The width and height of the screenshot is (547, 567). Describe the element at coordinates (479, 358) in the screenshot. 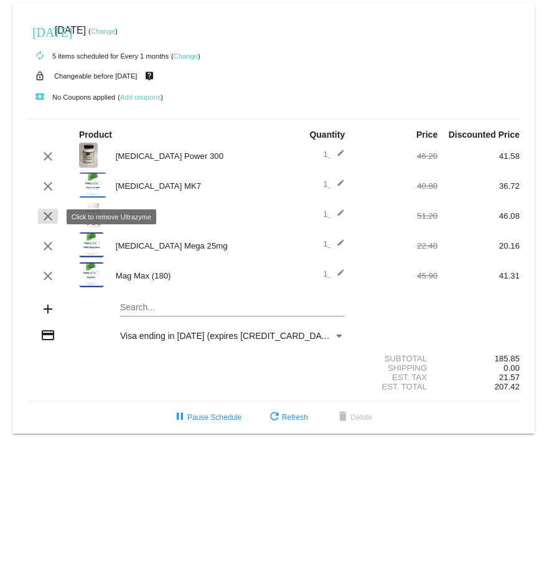

I see `div: 185.85` at that location.